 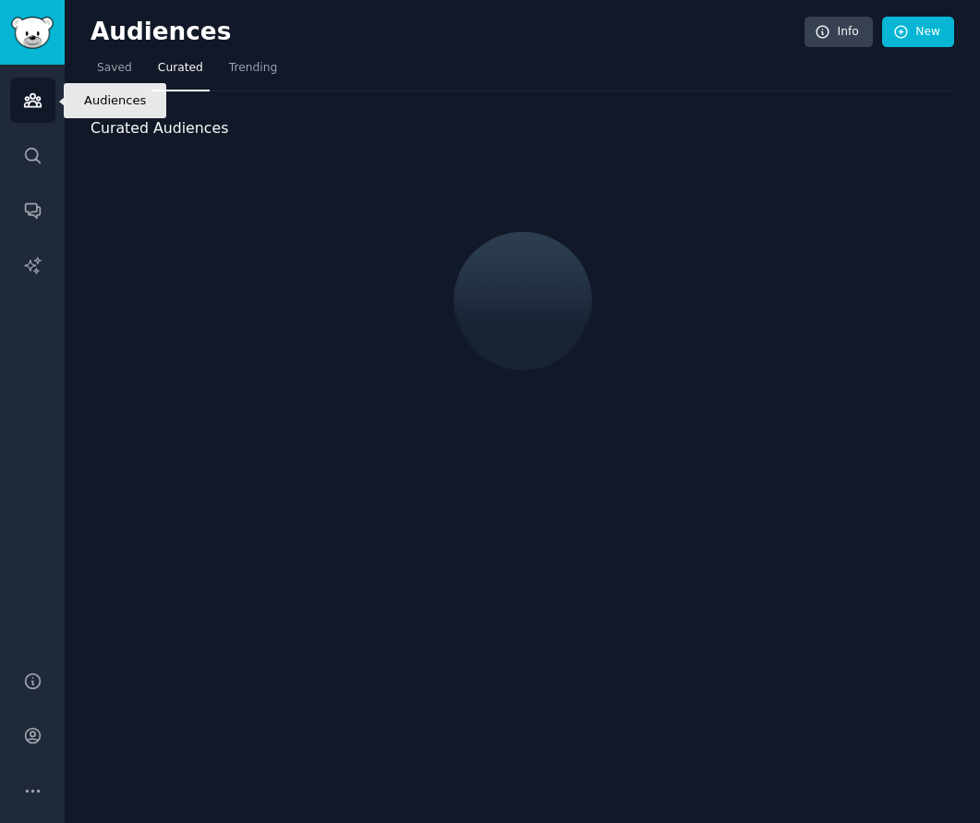 What do you see at coordinates (253, 72) in the screenshot?
I see `a: Trending` at bounding box center [253, 72].